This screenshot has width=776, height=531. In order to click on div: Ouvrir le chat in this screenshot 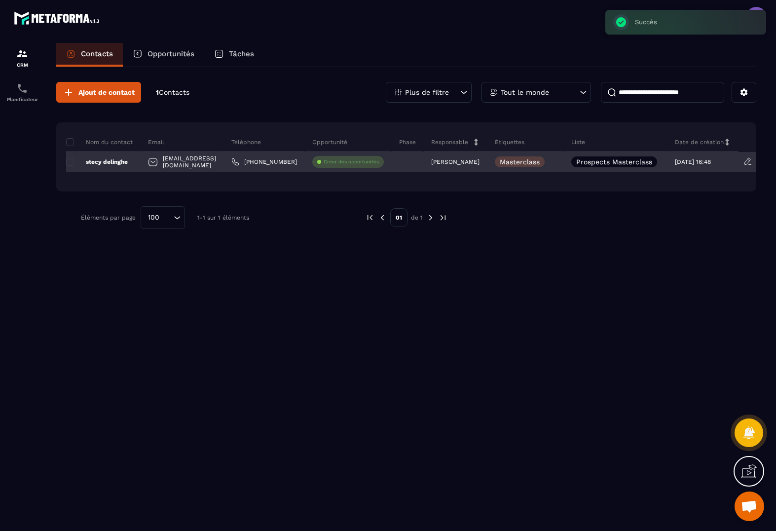, I will do `click(750, 506)`.